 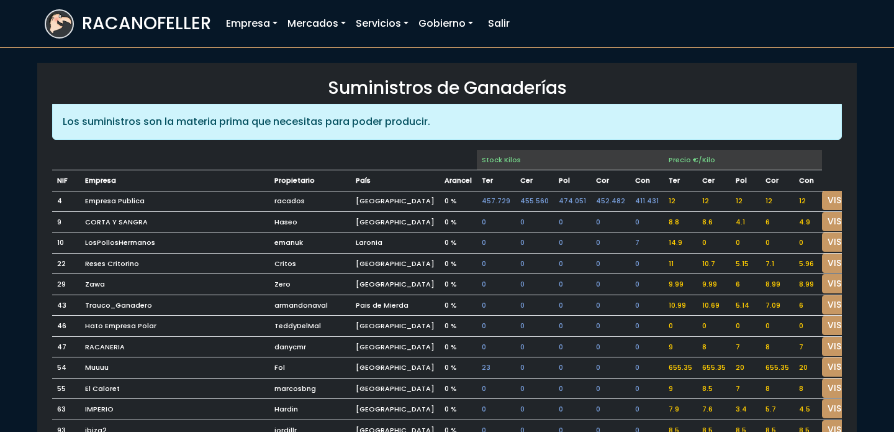 What do you see at coordinates (681, 409) in the screenshot?
I see `td: 7.9` at bounding box center [681, 409].